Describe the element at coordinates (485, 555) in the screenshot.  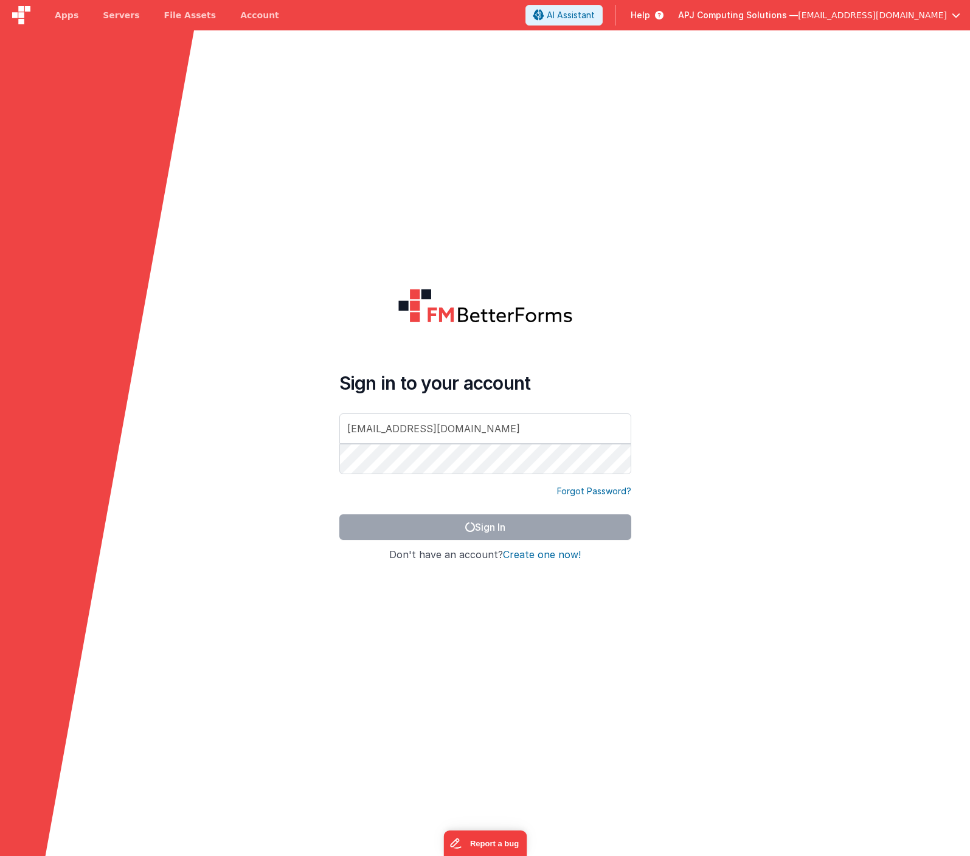
I see `h4: Don't have an account?` at that location.